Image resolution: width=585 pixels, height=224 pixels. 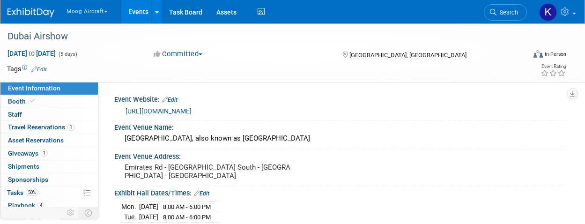 I want to click on span: Staff, so click(x=15, y=114).